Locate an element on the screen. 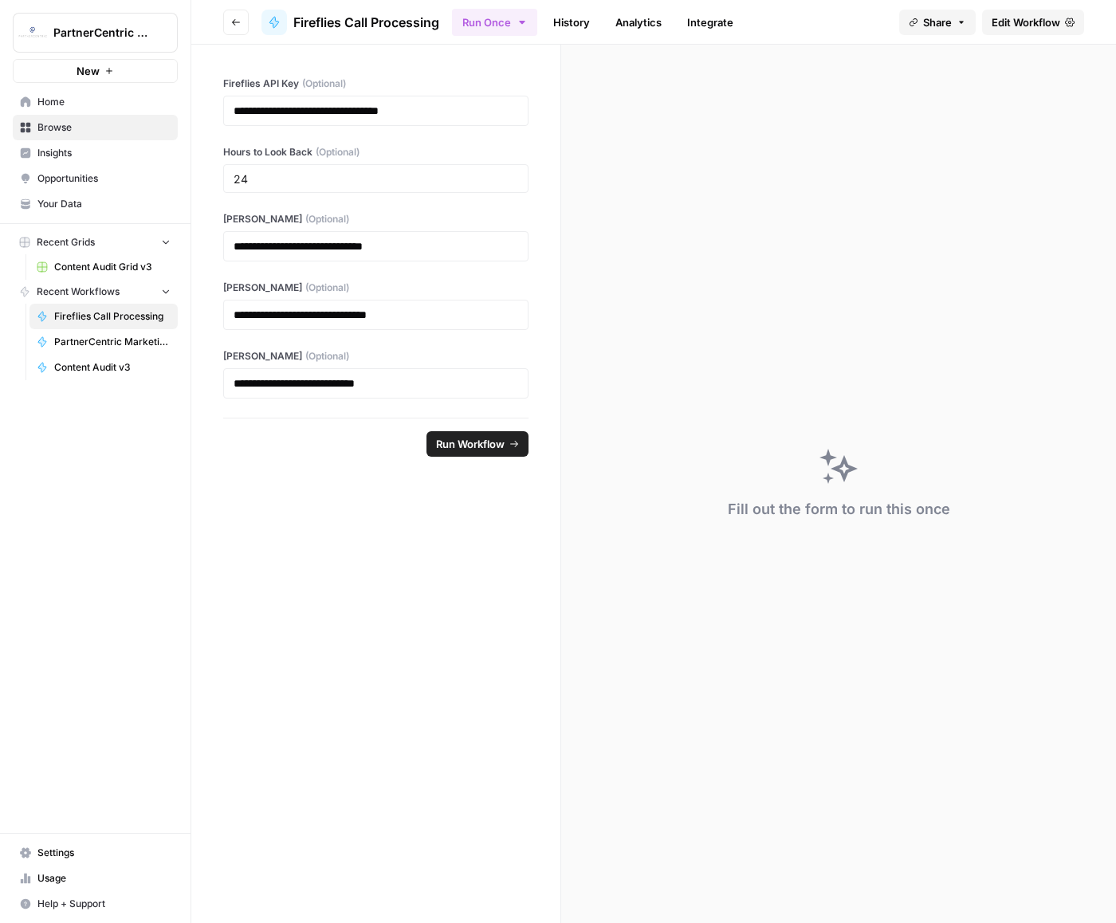 The image size is (1116, 923). img: PartnerCentric Sales Tools Logo is located at coordinates (33, 33).